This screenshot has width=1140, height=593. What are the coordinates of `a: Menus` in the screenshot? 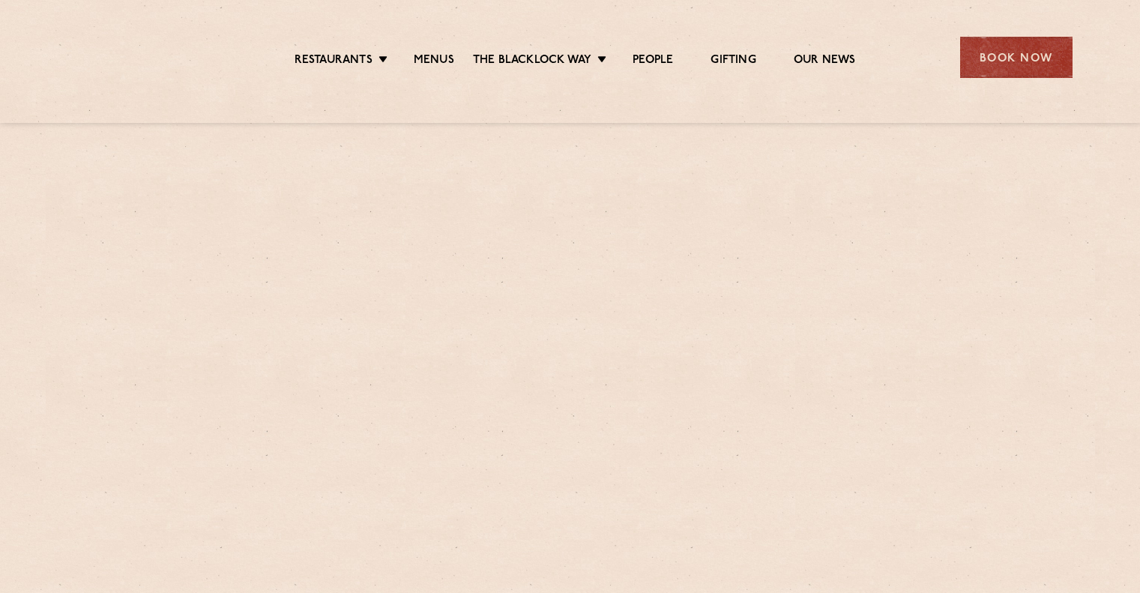 It's located at (434, 61).